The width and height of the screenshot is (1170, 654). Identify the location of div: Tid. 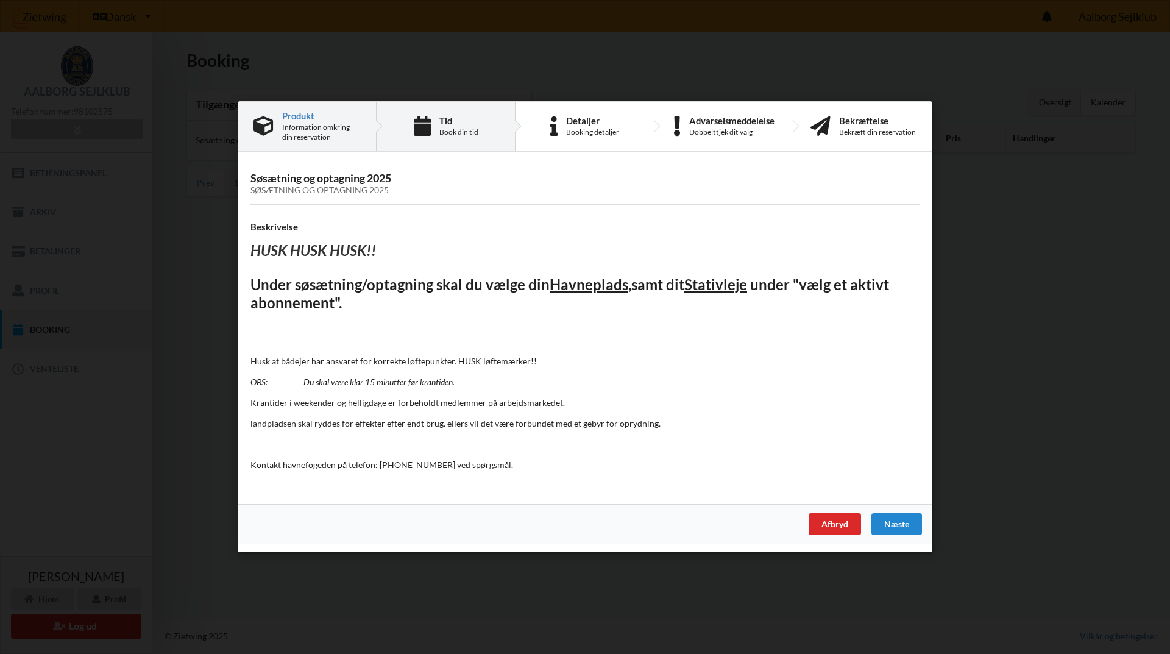
(459, 121).